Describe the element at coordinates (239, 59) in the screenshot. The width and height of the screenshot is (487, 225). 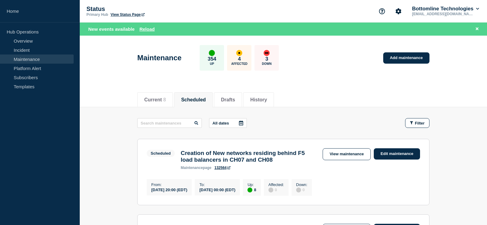
I see `p: 4` at that location.